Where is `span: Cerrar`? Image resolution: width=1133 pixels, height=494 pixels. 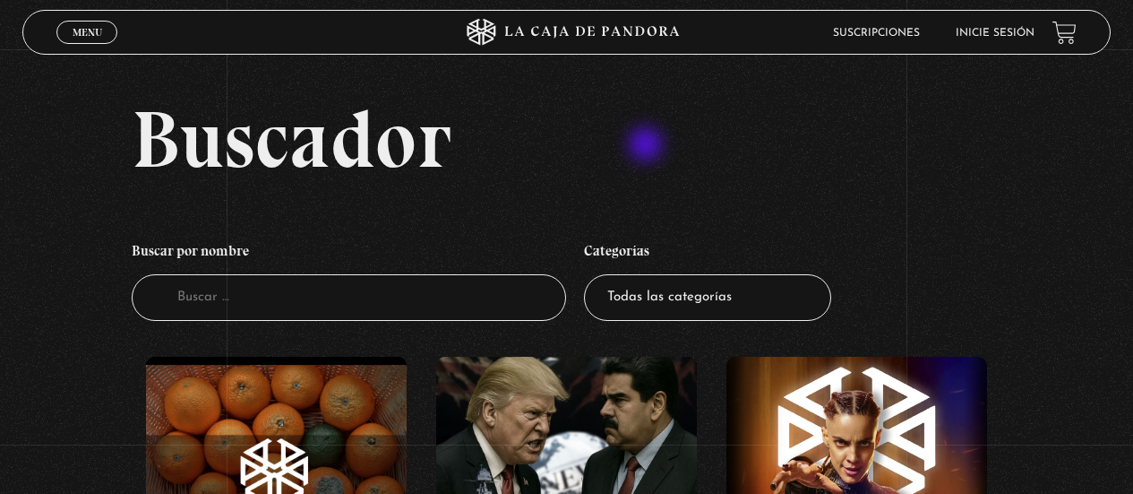
span: Cerrar is located at coordinates (87, 48).